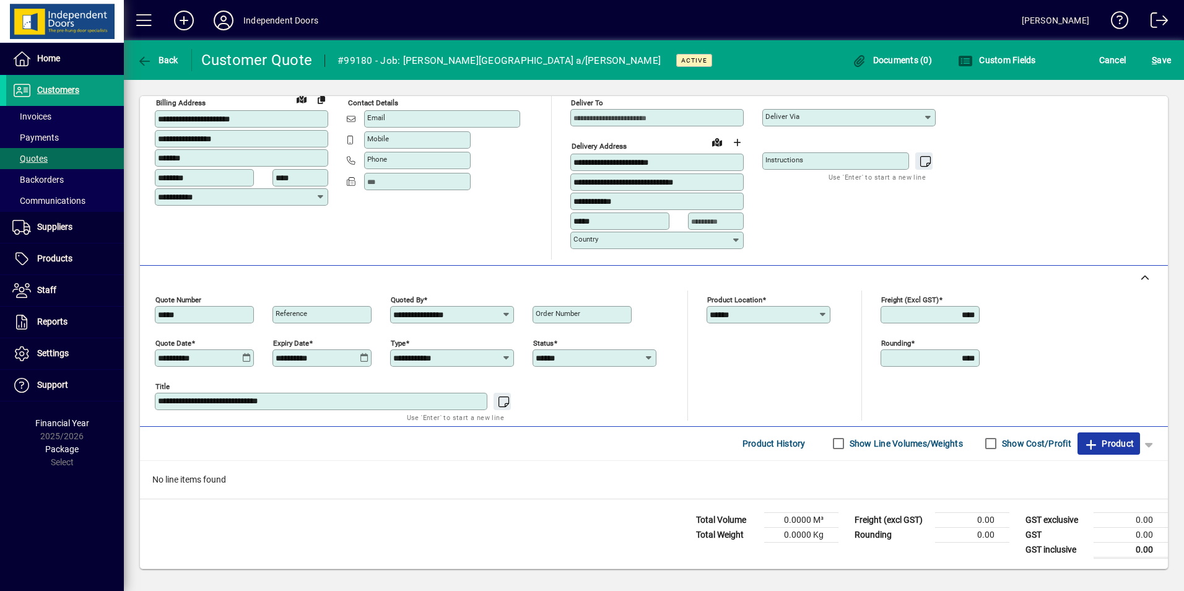 This screenshot has width=1184, height=591. Describe the element at coordinates (734, 299) in the screenshot. I see `mat-label: Product location` at that location.